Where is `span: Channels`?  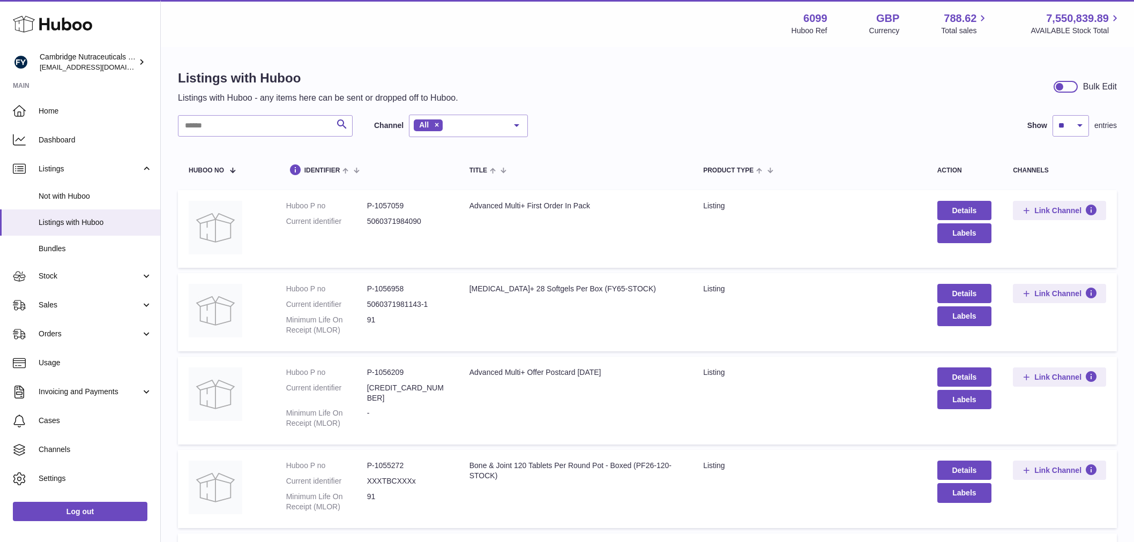
span: Channels is located at coordinates (95, 450).